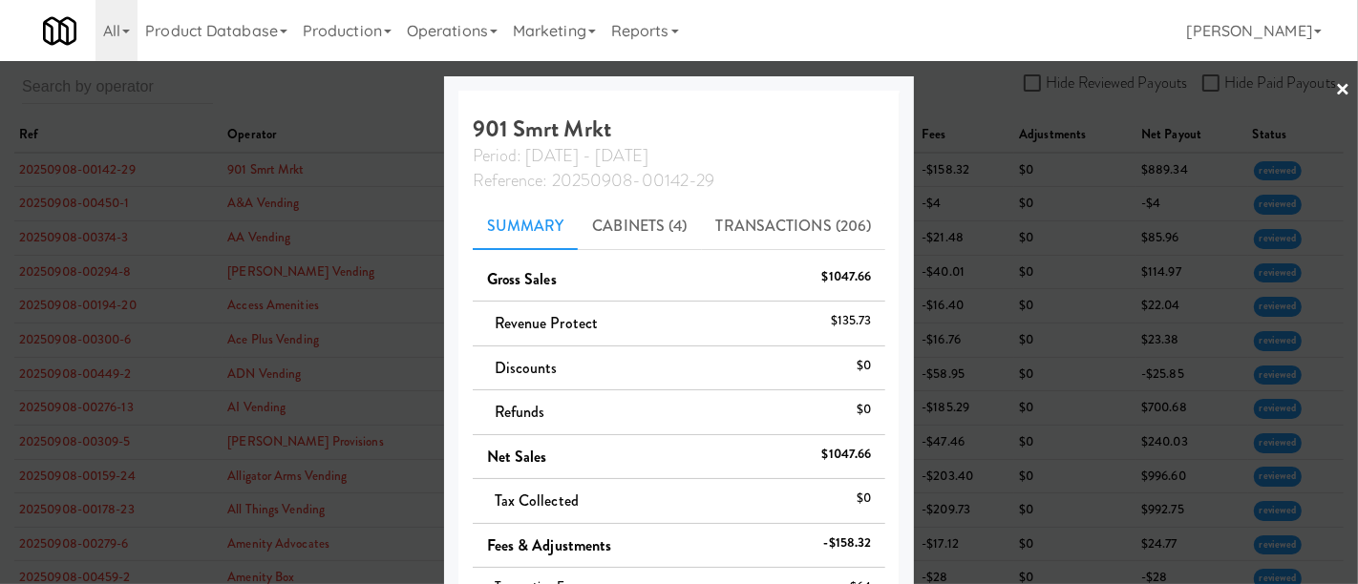 Image resolution: width=1358 pixels, height=584 pixels. Describe the element at coordinates (848, 543) in the screenshot. I see `div: -$158.32` at that location.